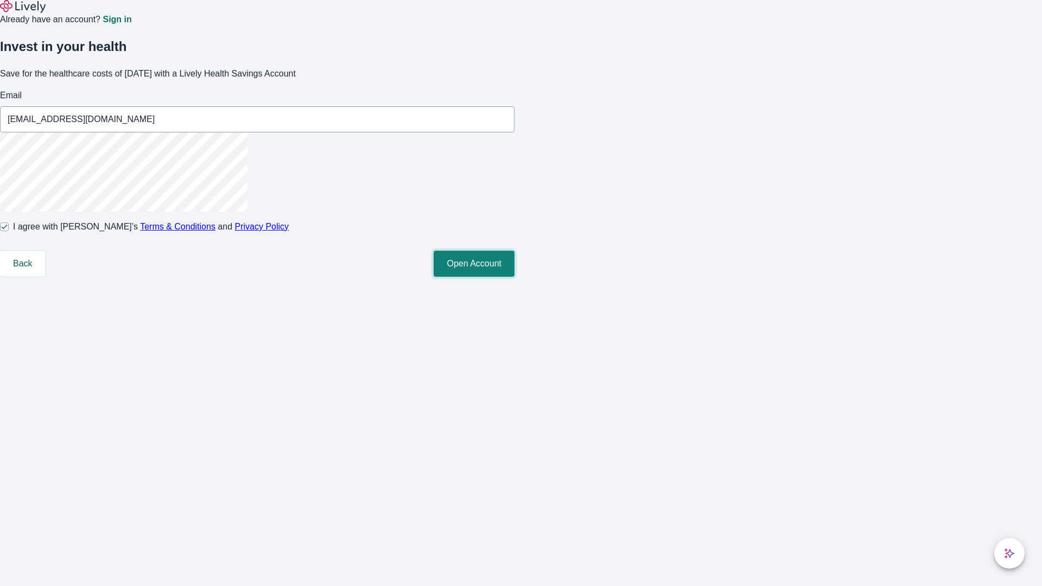 This screenshot has width=1042, height=586. Describe the element at coordinates (117, 20) in the screenshot. I see `a: Sign in` at that location.